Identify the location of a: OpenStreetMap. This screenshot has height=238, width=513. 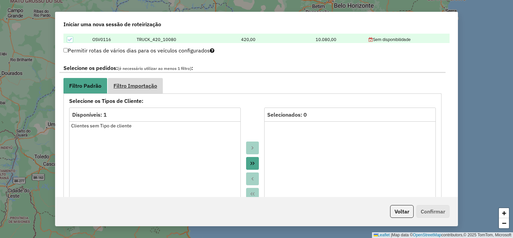
(427, 235).